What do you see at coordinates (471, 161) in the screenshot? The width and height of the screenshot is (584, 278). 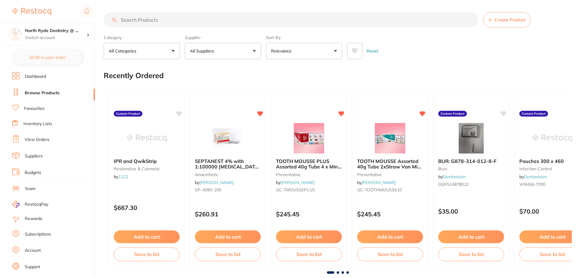 I see `b: BUR: G878-314-012-8-F` at bounding box center [471, 161].